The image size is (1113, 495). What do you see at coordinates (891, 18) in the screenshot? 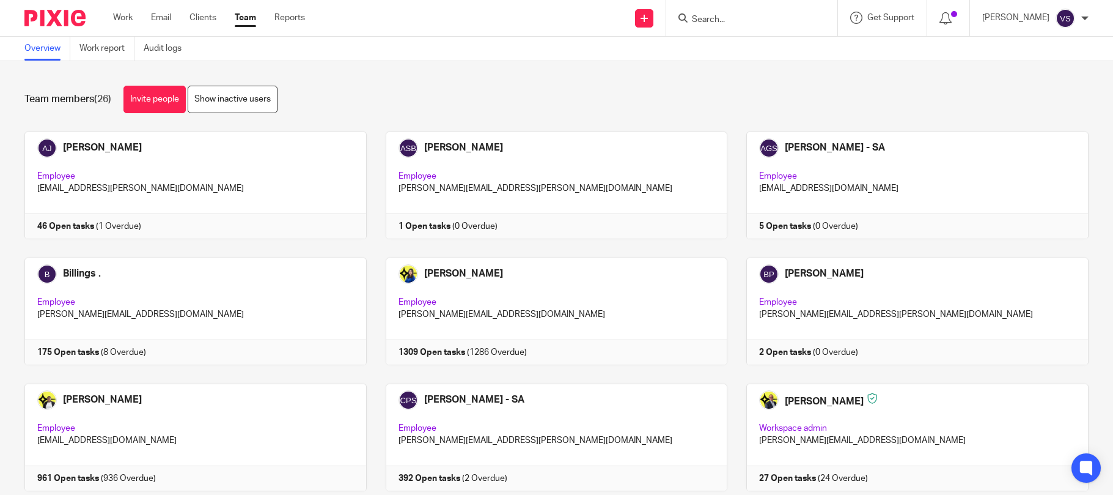
I see `span: Get Support` at bounding box center [891, 18].